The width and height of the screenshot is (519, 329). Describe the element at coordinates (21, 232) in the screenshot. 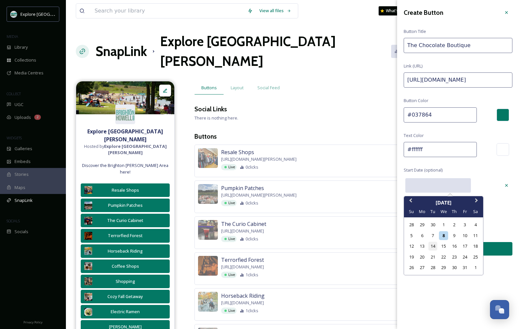

I see `span: Socials` at that location.